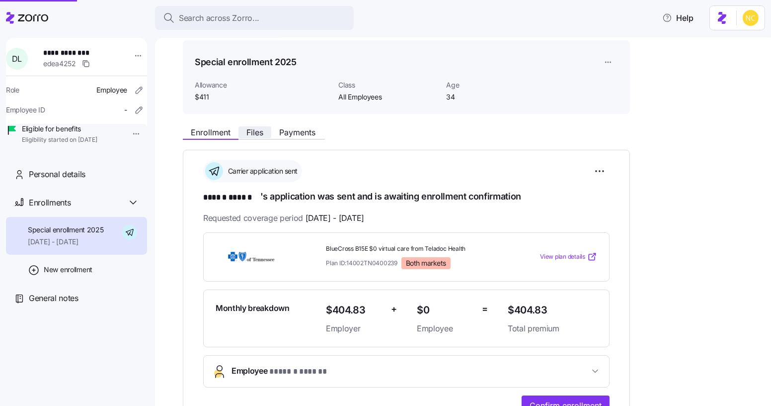  What do you see at coordinates (678, 18) in the screenshot?
I see `span: Help` at bounding box center [678, 18].